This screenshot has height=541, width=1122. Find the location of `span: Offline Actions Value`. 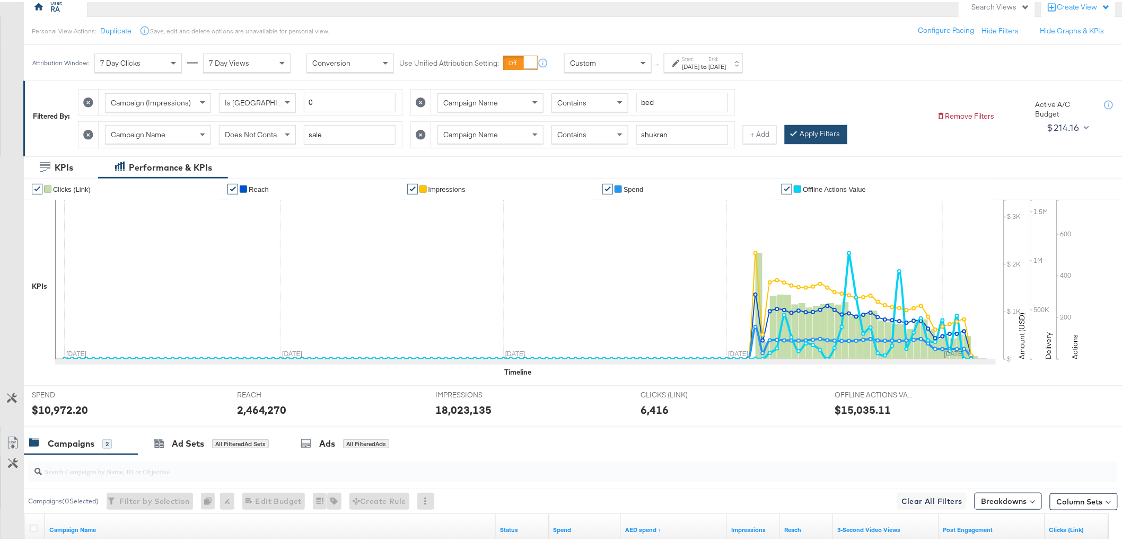

span: Offline Actions Value is located at coordinates (834, 187).